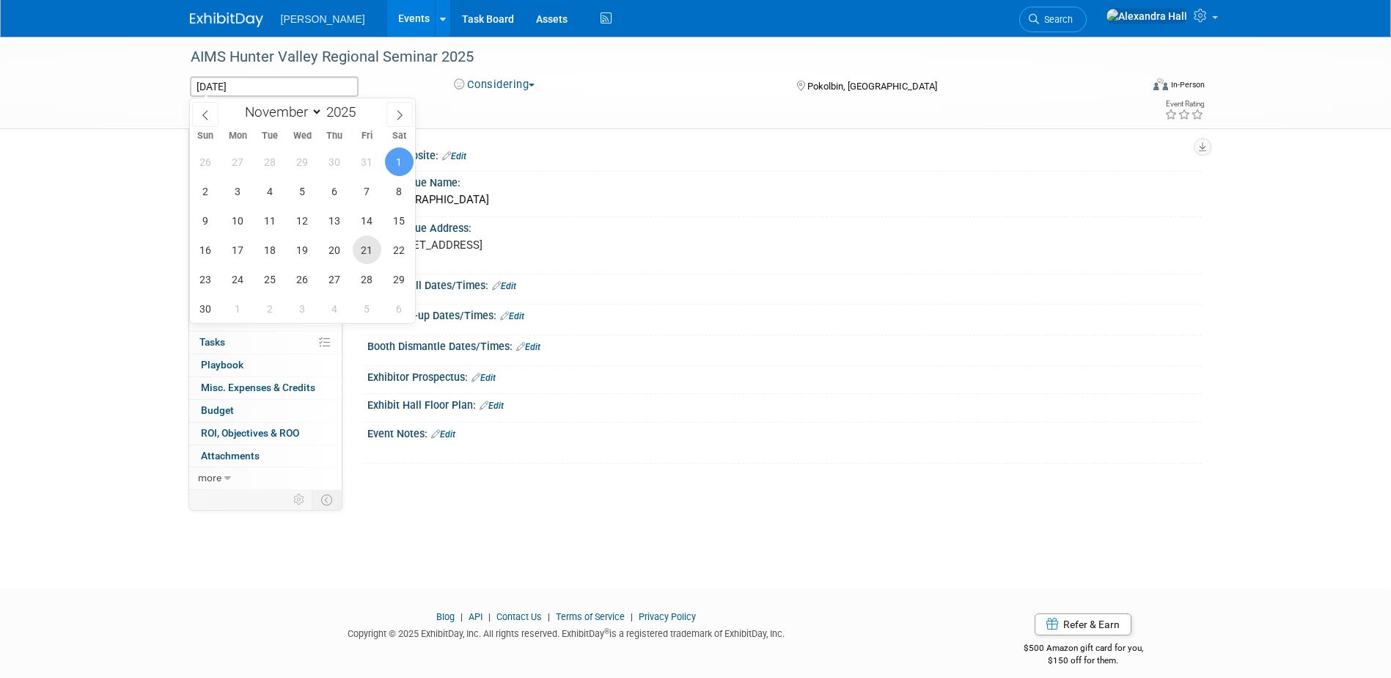 This screenshot has width=1391, height=678. I want to click on span: October 31, 2025, so click(367, 161).